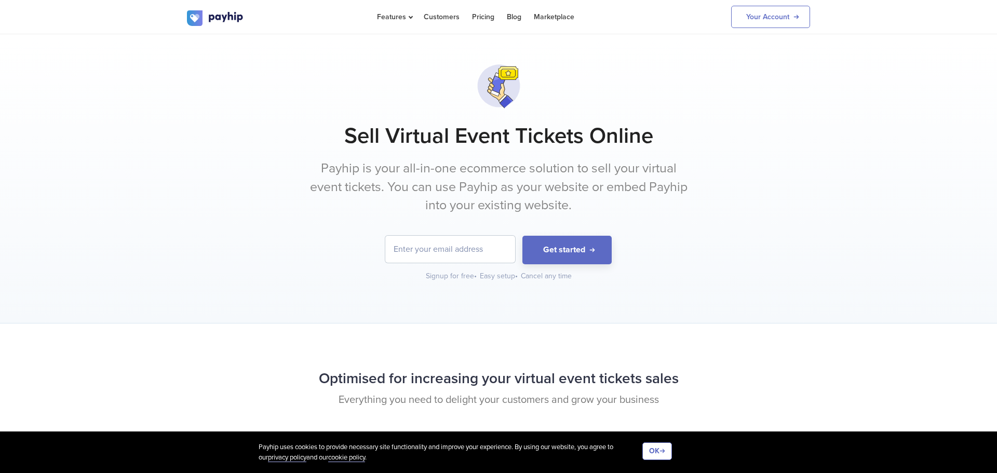 The image size is (997, 473). What do you see at coordinates (215, 18) in the screenshot?
I see `img: logo.svg` at bounding box center [215, 18].